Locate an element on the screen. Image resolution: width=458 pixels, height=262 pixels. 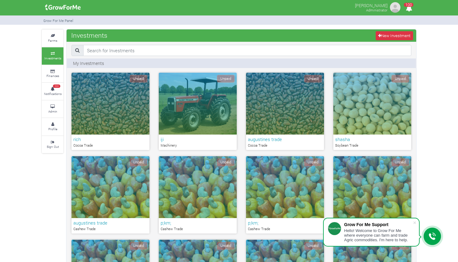
a: Profile is located at coordinates (53, 126).